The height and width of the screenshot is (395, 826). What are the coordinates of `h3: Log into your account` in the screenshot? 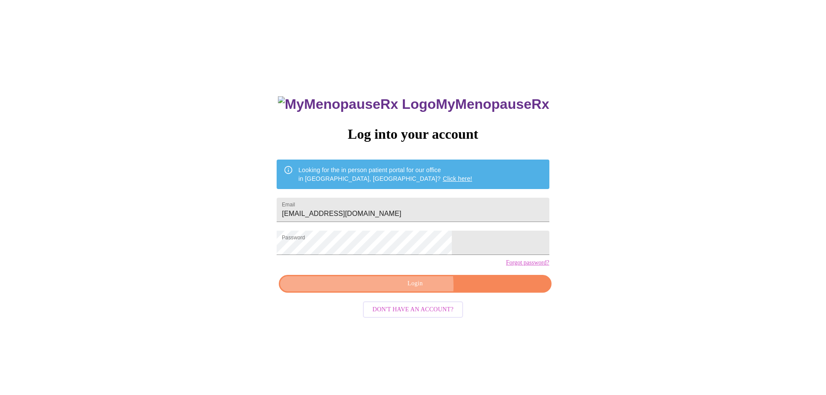 It's located at (413, 134).